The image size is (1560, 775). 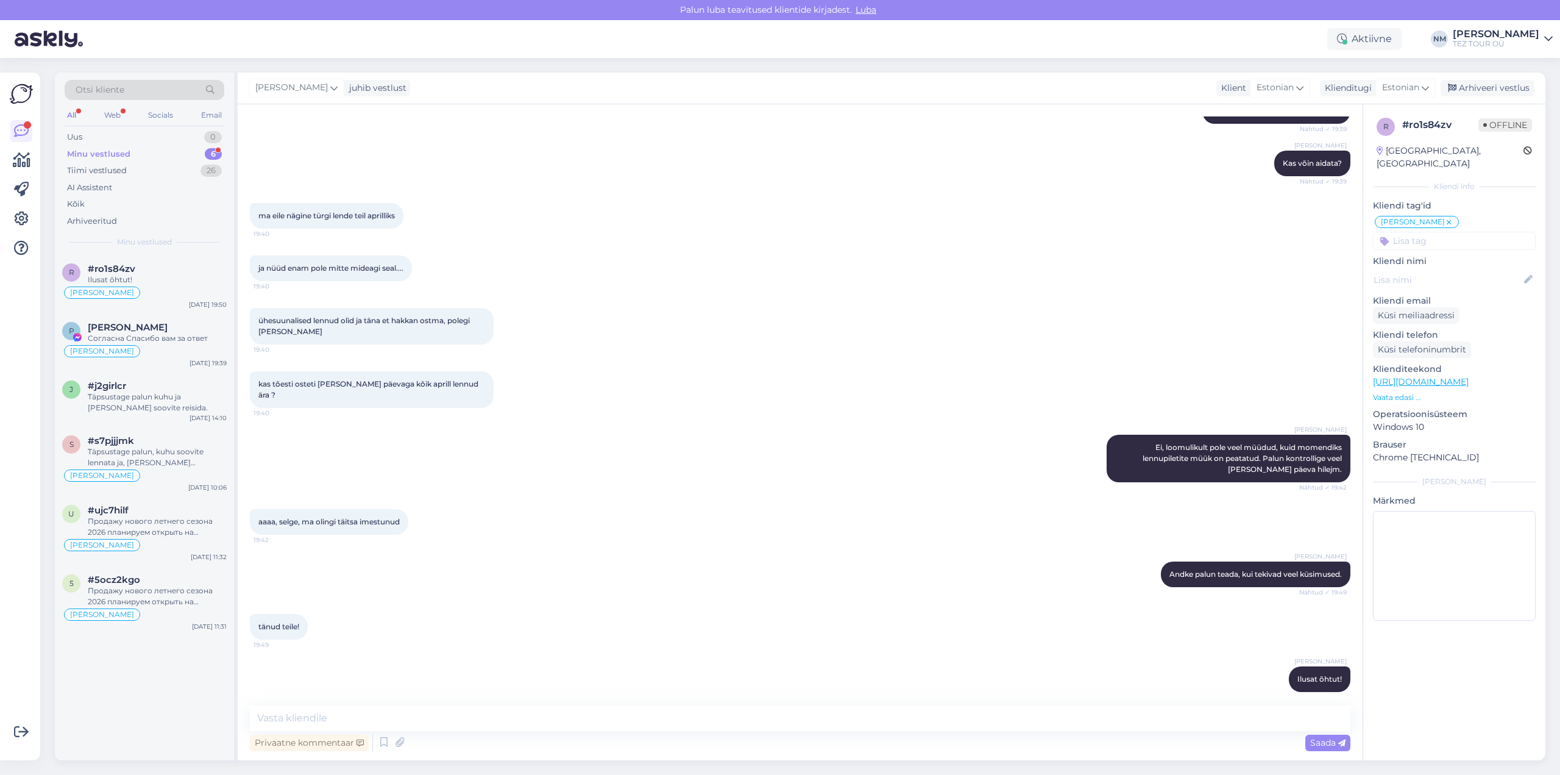 I want to click on span: Nähtud ✓ 19:50, so click(x=1323, y=697).